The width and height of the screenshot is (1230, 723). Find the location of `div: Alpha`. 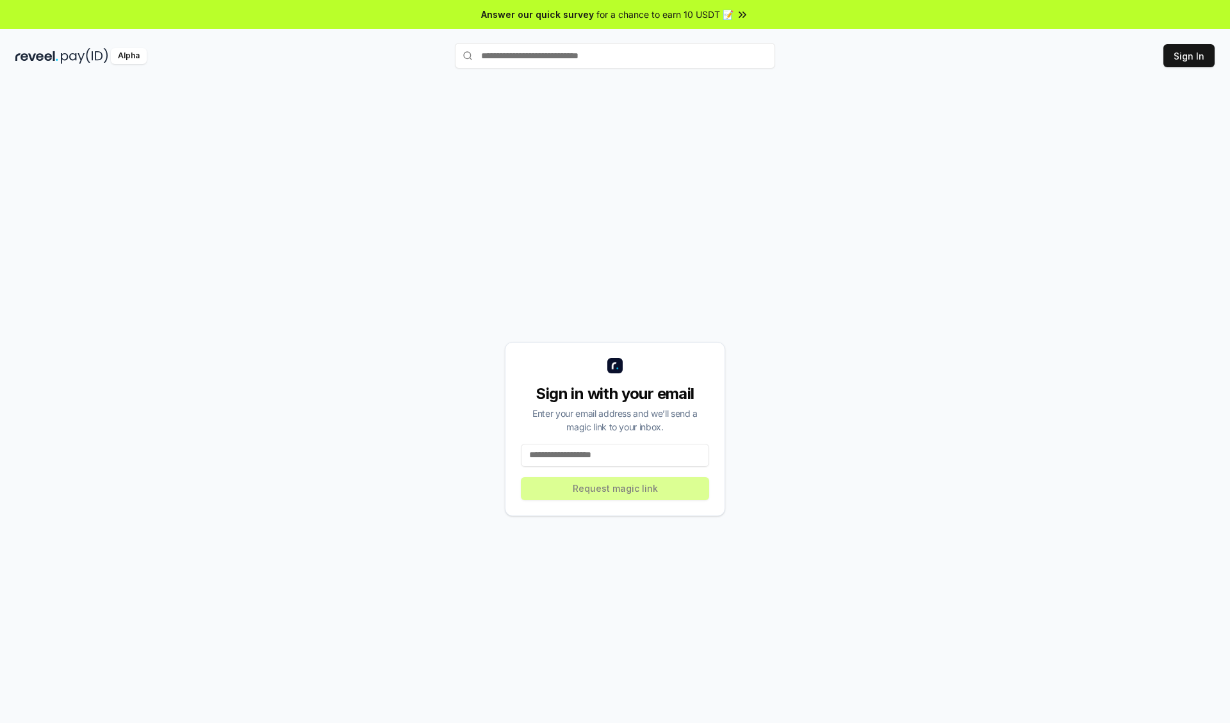

div: Alpha is located at coordinates (129, 56).